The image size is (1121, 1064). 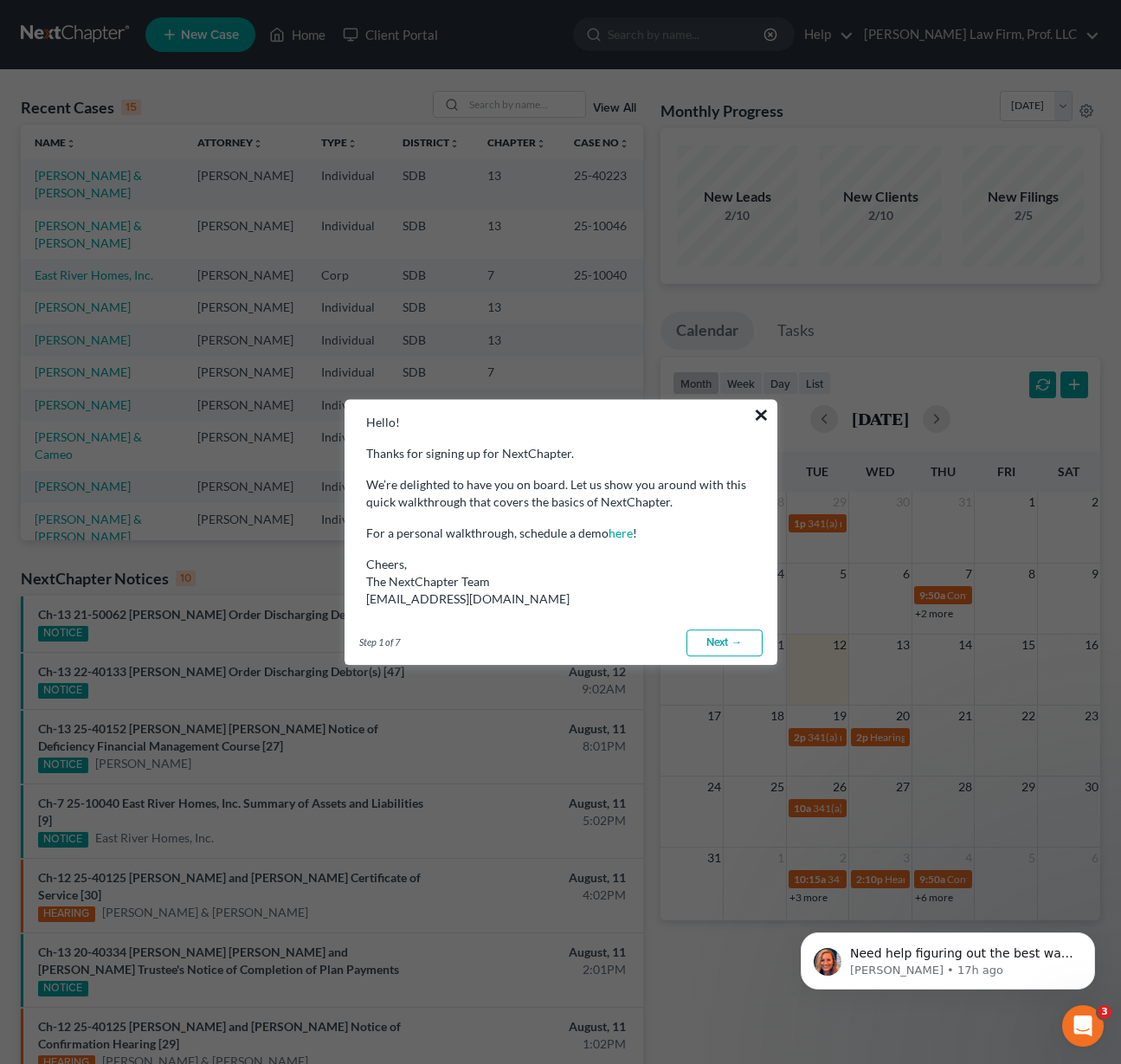 I want to click on span: Step 1 of 7, so click(x=379, y=643).